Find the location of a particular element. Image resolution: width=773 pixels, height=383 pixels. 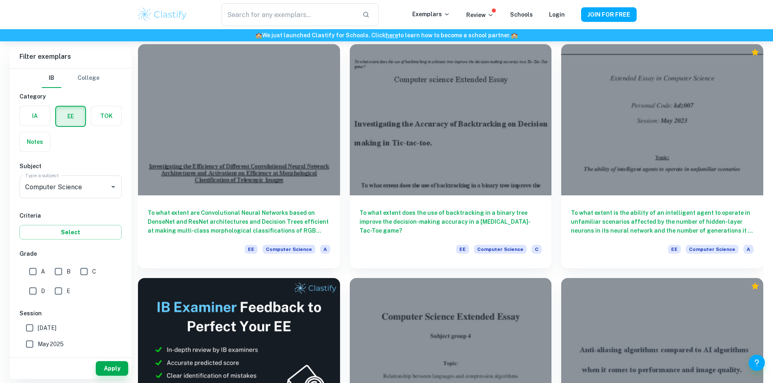

h6: Criteria is located at coordinates (71, 216).